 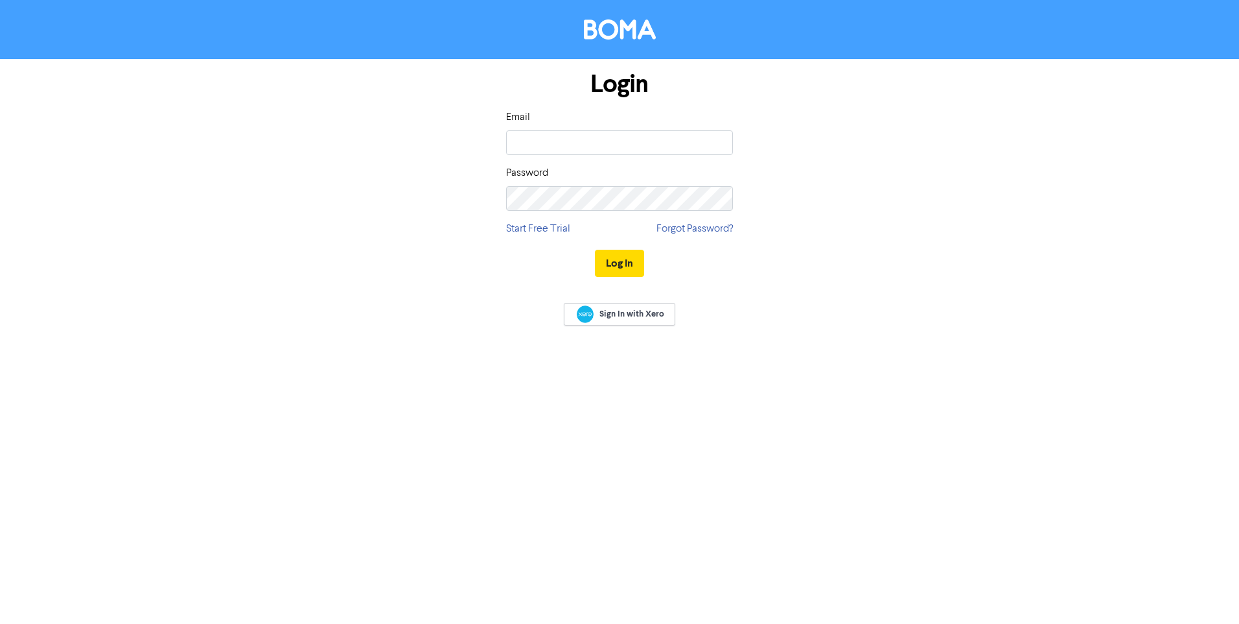 What do you see at coordinates (538, 229) in the screenshot?
I see `a: Start Free Trial` at bounding box center [538, 229].